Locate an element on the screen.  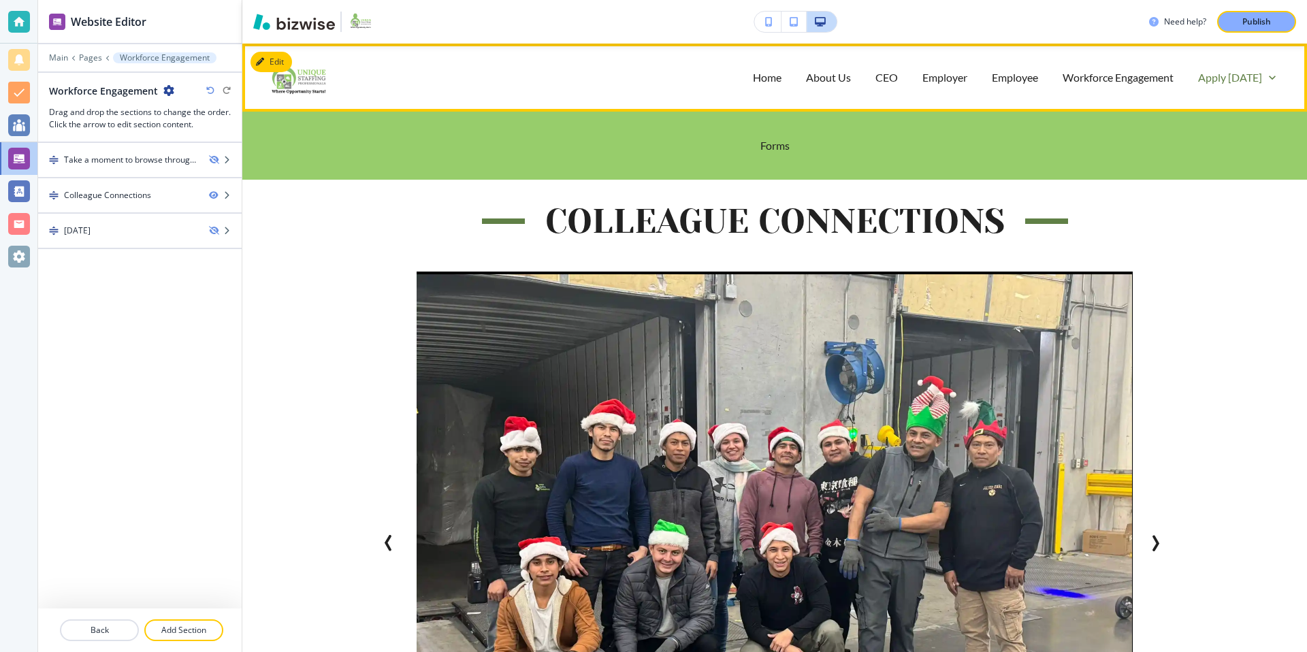
h3: Need help? is located at coordinates (1185, 22).